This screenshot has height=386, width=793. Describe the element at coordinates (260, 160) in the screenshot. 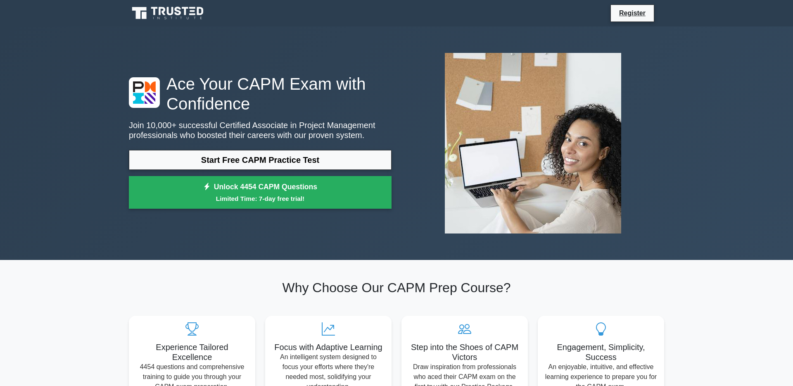

I see `a: Start Free CAPM Practice Test` at that location.